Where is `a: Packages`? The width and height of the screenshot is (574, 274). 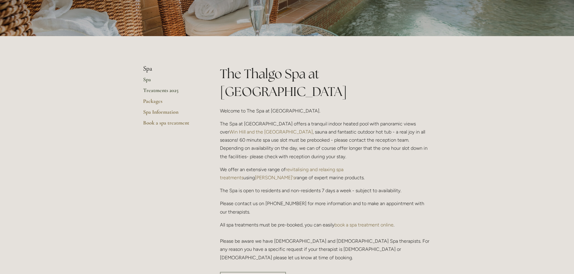
a: Packages is located at coordinates (172, 103).